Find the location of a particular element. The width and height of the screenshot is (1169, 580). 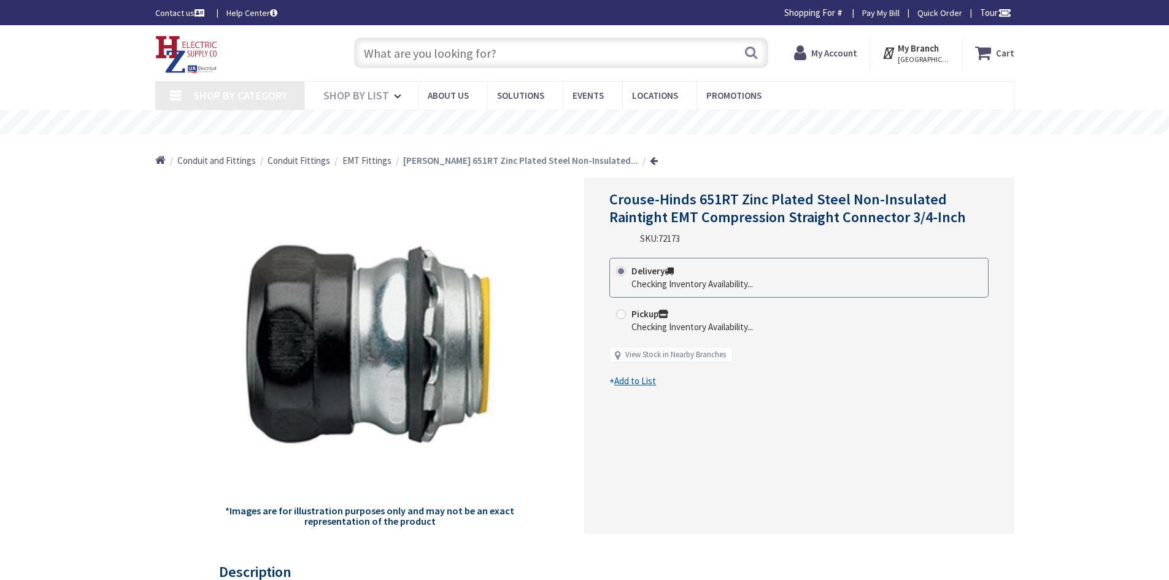

img: Crouse-Hinds 651RT Zinc Plated Steel Non-Insulated Raintight EMT Compression Straight Connector 3... is located at coordinates (370, 350).